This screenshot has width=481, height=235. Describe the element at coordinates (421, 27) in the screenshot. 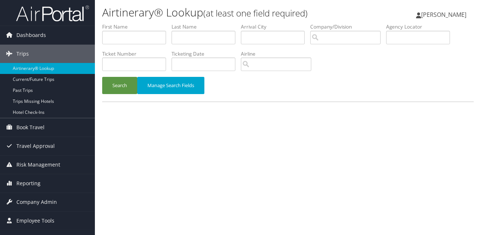

I see `label: Agency Locator` at that location.